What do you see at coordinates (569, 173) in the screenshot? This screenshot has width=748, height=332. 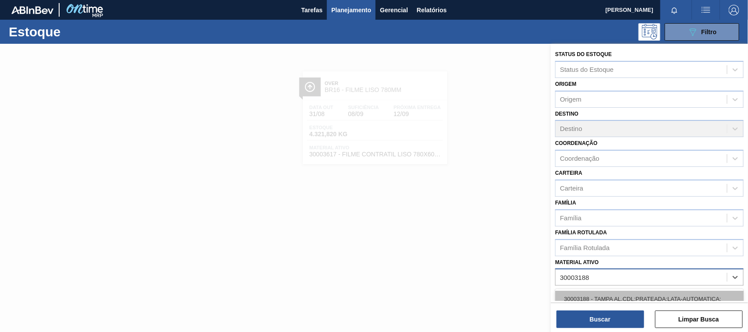 I see `label: Carteira` at bounding box center [569, 173].